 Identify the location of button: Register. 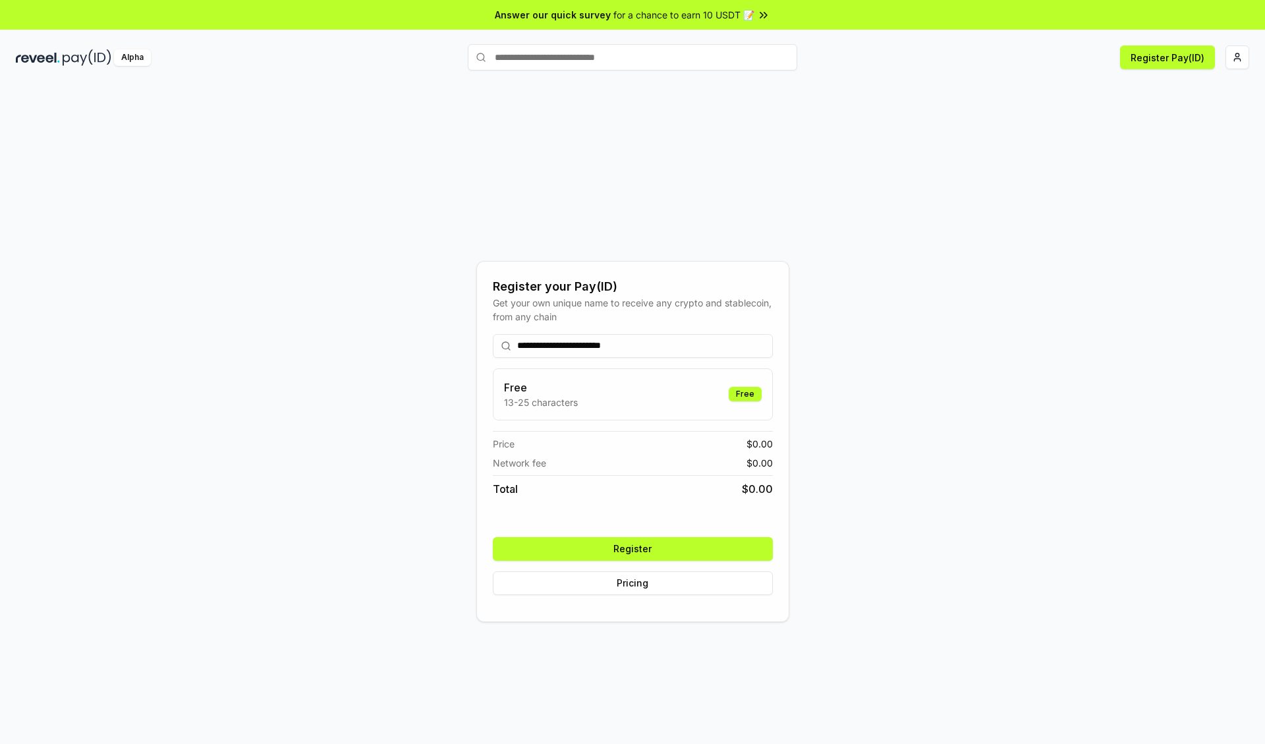
(632, 549).